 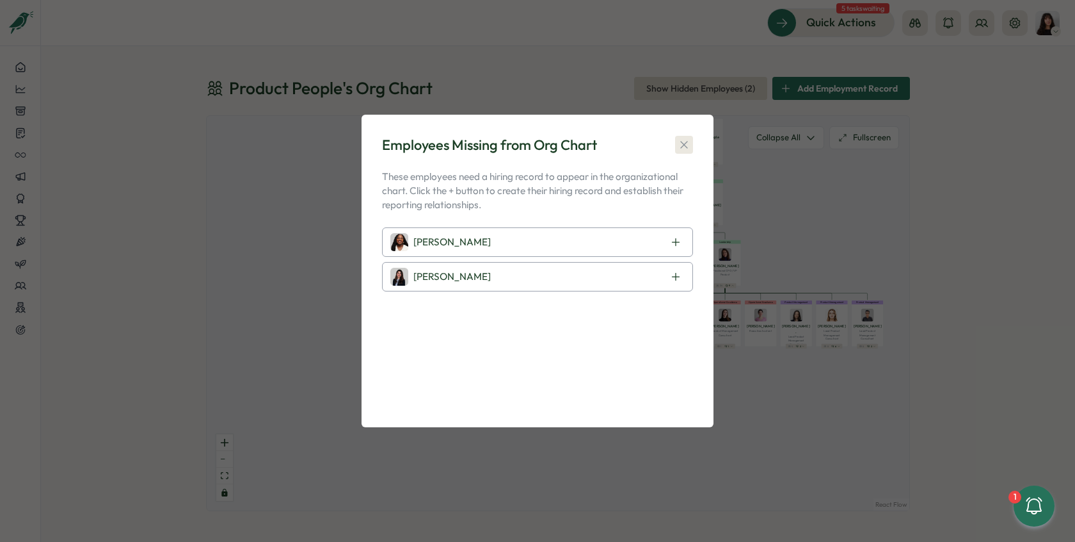 I want to click on div: Employees Missing from Org Chart, so click(x=490, y=145).